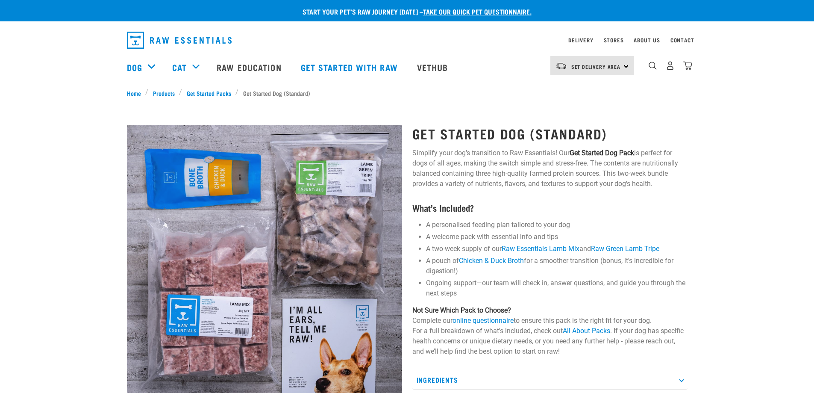 The image size is (814, 393). Describe the element at coordinates (136, 93) in the screenshot. I see `a: Home` at that location.